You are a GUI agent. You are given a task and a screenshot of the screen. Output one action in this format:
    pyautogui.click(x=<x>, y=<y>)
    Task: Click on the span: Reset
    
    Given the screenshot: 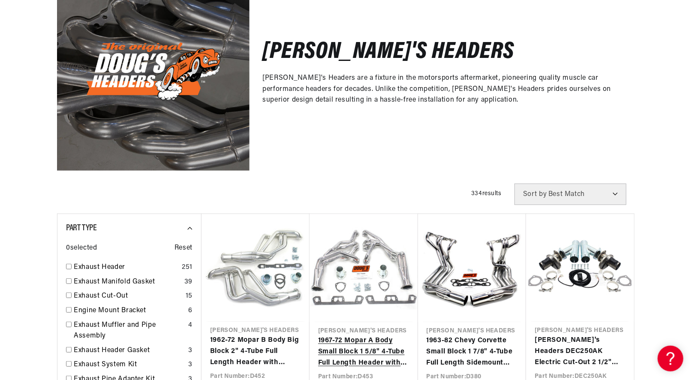 What is the action you would take?
    pyautogui.click(x=184, y=248)
    